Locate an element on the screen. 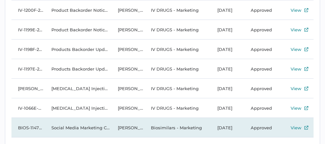 The image size is (325, 144). td: IV-1066E-2025.06.04-2.0 is located at coordinates (28, 108).